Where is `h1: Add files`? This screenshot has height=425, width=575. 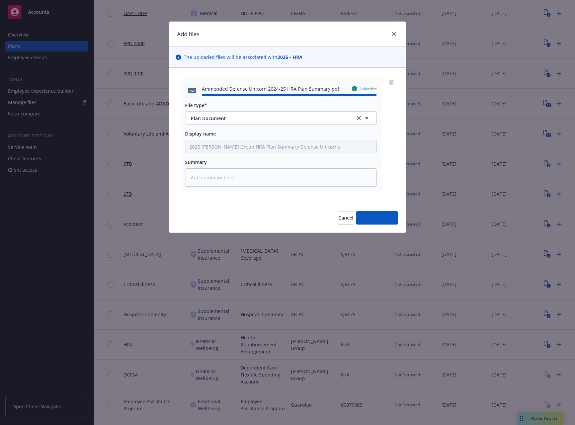 h1: Add files is located at coordinates (188, 34).